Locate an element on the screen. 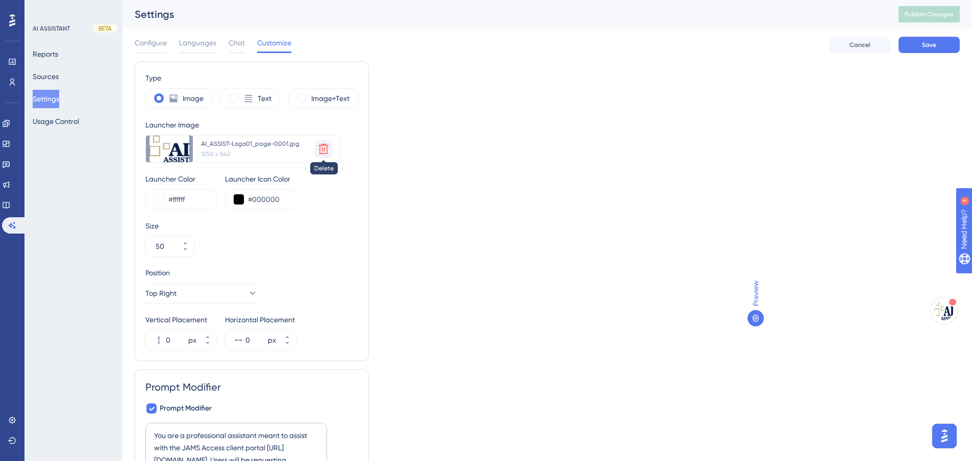 The height and width of the screenshot is (461, 972). button: Publish Changes is located at coordinates (929, 14).